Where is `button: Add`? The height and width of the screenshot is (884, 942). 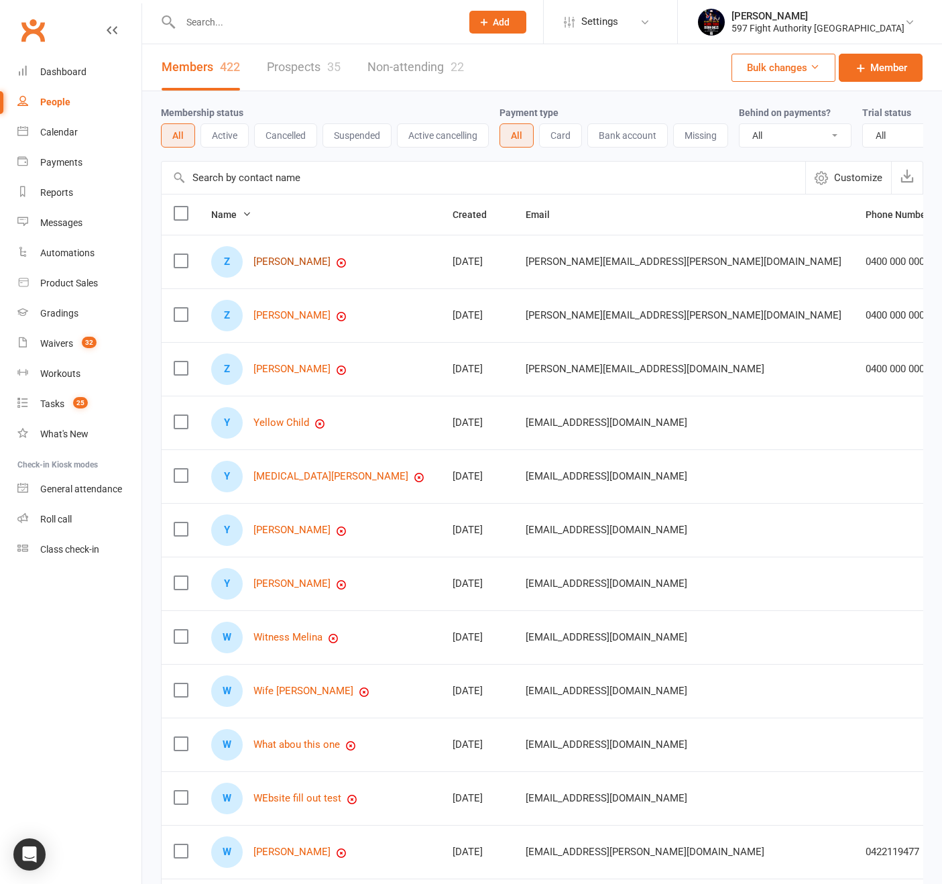
button: Add is located at coordinates (497, 22).